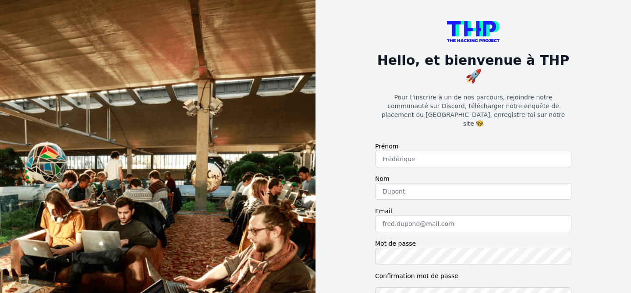 The height and width of the screenshot is (293, 631). Describe the element at coordinates (473, 68) in the screenshot. I see `h1: Hello, et bienvenue à THP 🚀` at that location.